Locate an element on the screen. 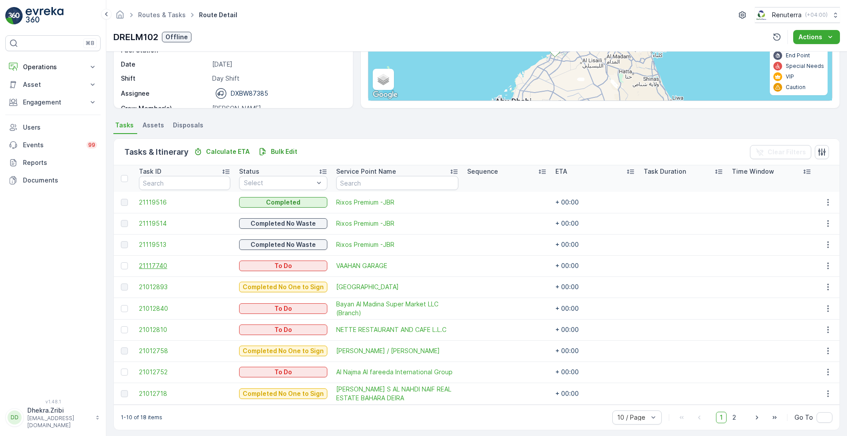 The width and height of the screenshot is (847, 436). a: SALEH AHMED S AL NAHDI NAIF REAL ESTATE BAHARA DEIRA is located at coordinates (397, 394).